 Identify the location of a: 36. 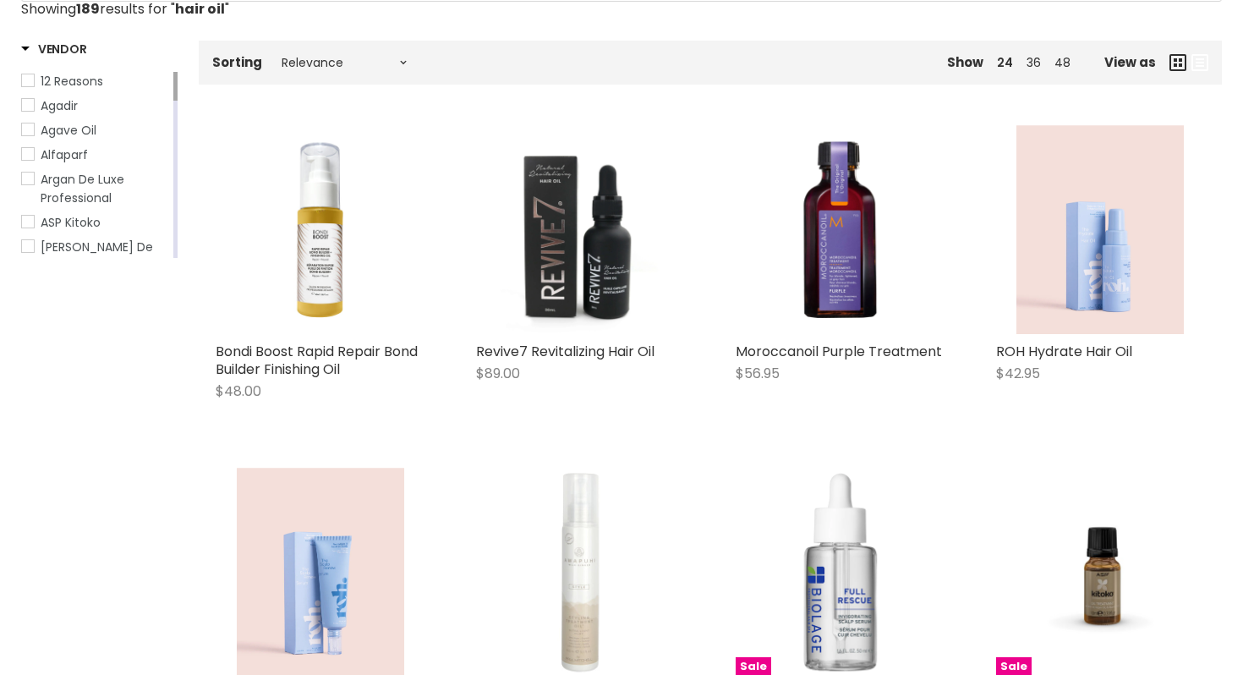
(1033, 63).